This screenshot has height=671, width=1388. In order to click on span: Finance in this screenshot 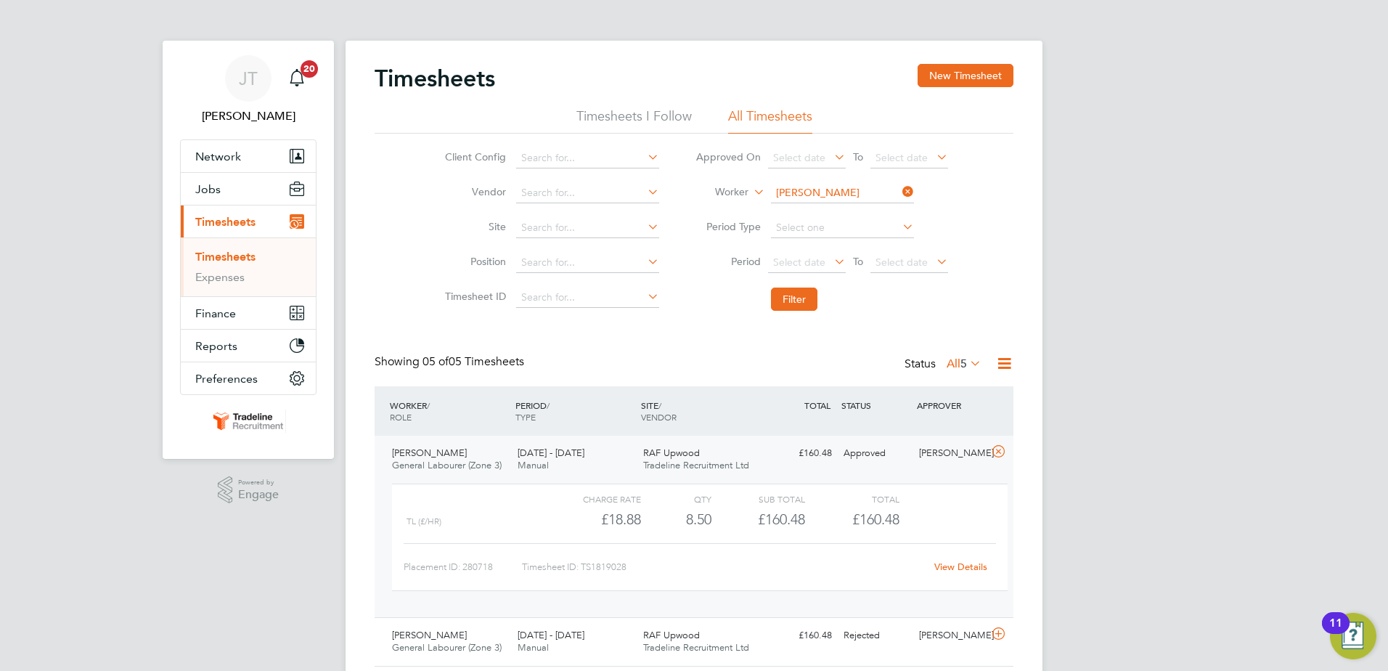, I will do `click(216, 313)`.